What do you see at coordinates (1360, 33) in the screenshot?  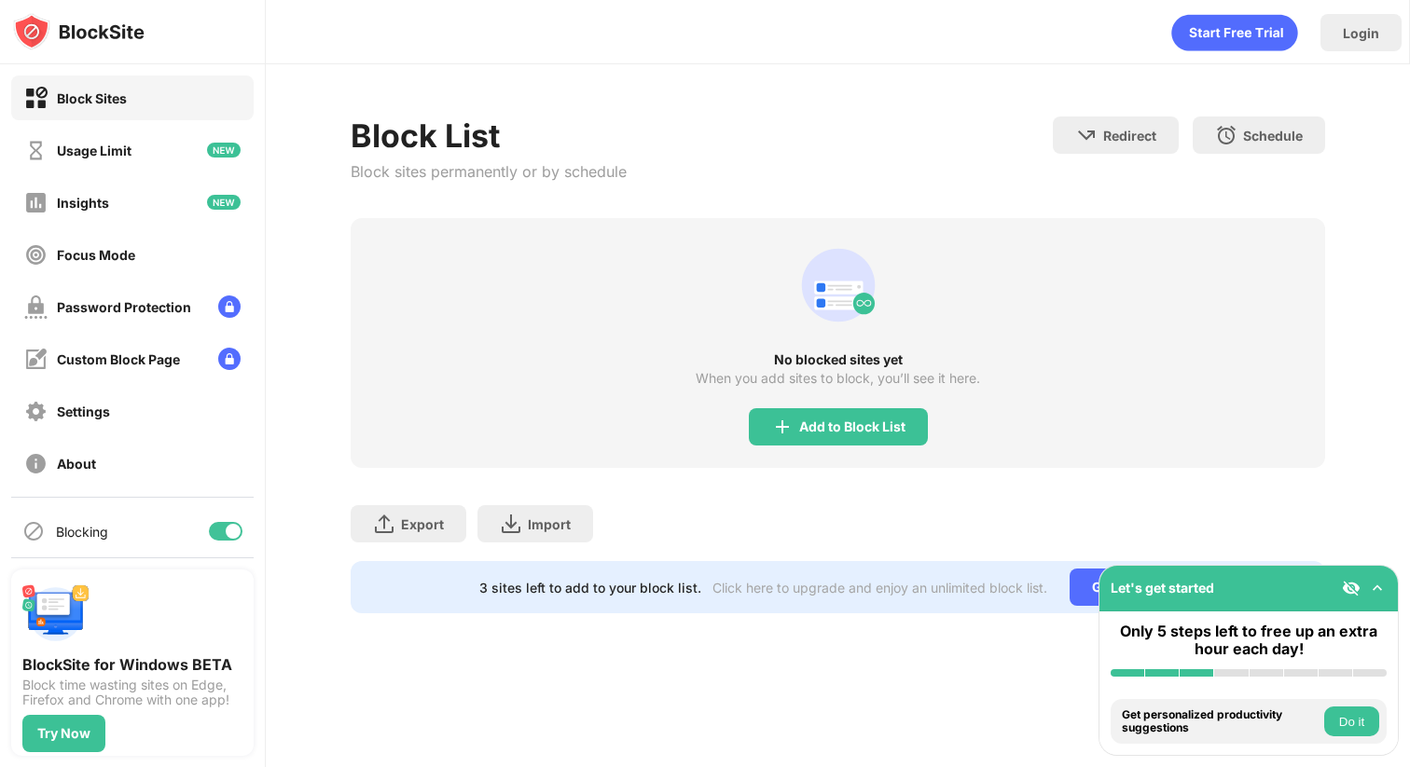 I see `div: Login` at bounding box center [1360, 33].